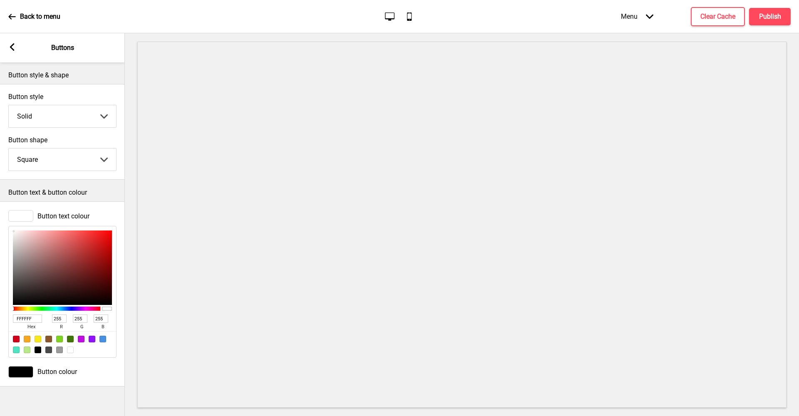  What do you see at coordinates (34, 17) in the screenshot?
I see `a: Back to menu` at bounding box center [34, 17].